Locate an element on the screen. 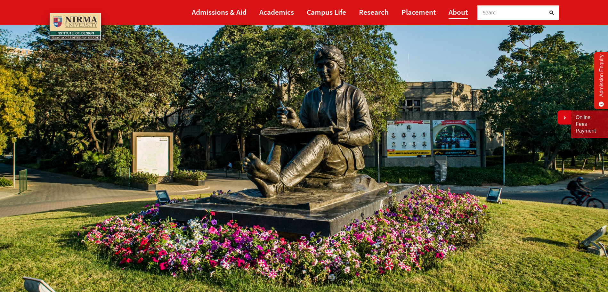 The height and width of the screenshot is (292, 608). a: Campus Life is located at coordinates (326, 12).